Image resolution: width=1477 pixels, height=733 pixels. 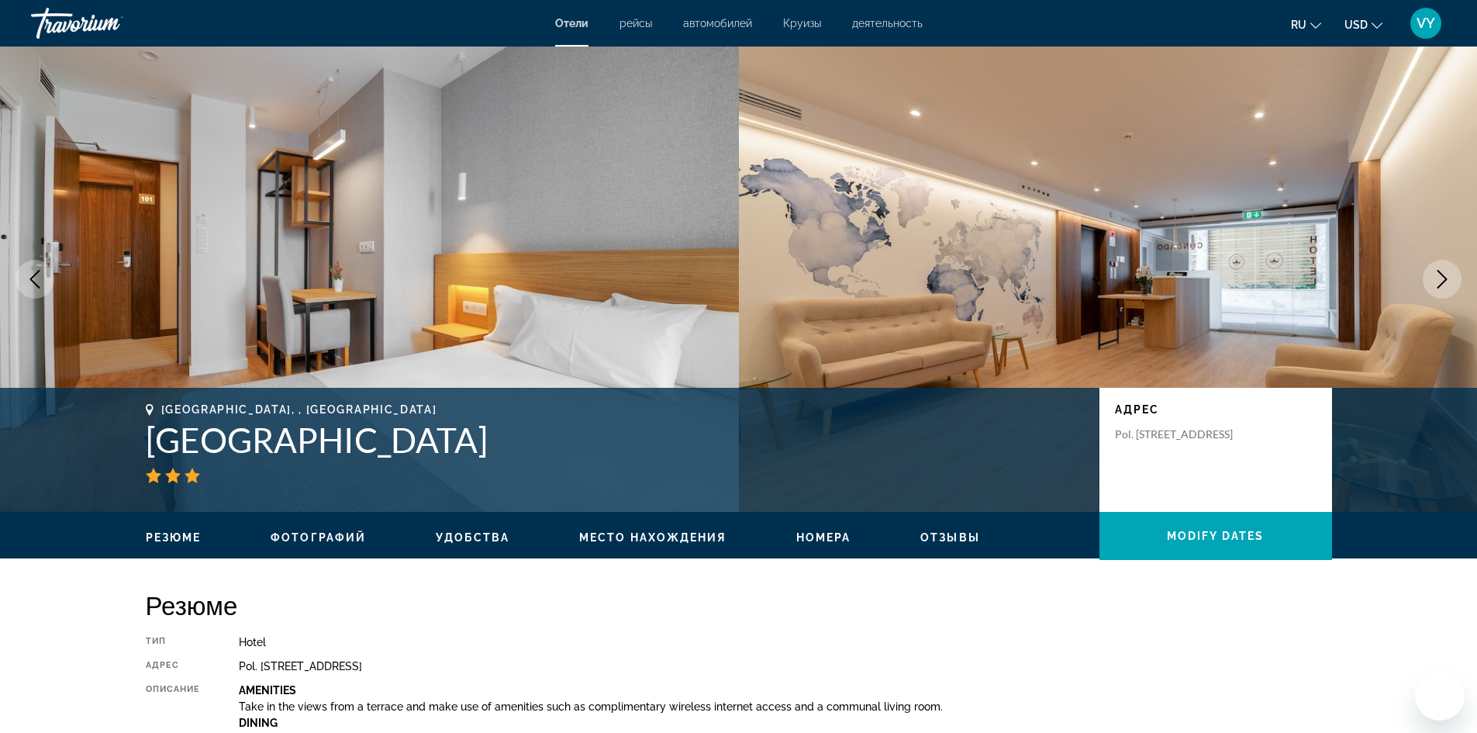 What do you see at coordinates (1356, 25) in the screenshot?
I see `span: USD` at bounding box center [1356, 25].